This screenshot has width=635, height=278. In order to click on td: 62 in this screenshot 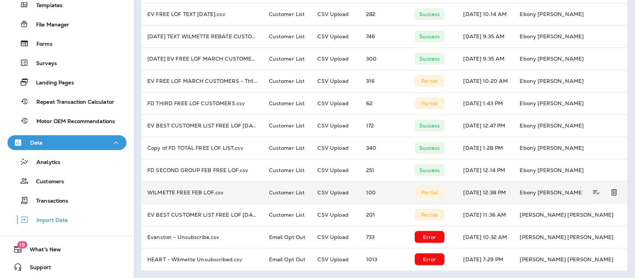, I will do `click(384, 103)`.